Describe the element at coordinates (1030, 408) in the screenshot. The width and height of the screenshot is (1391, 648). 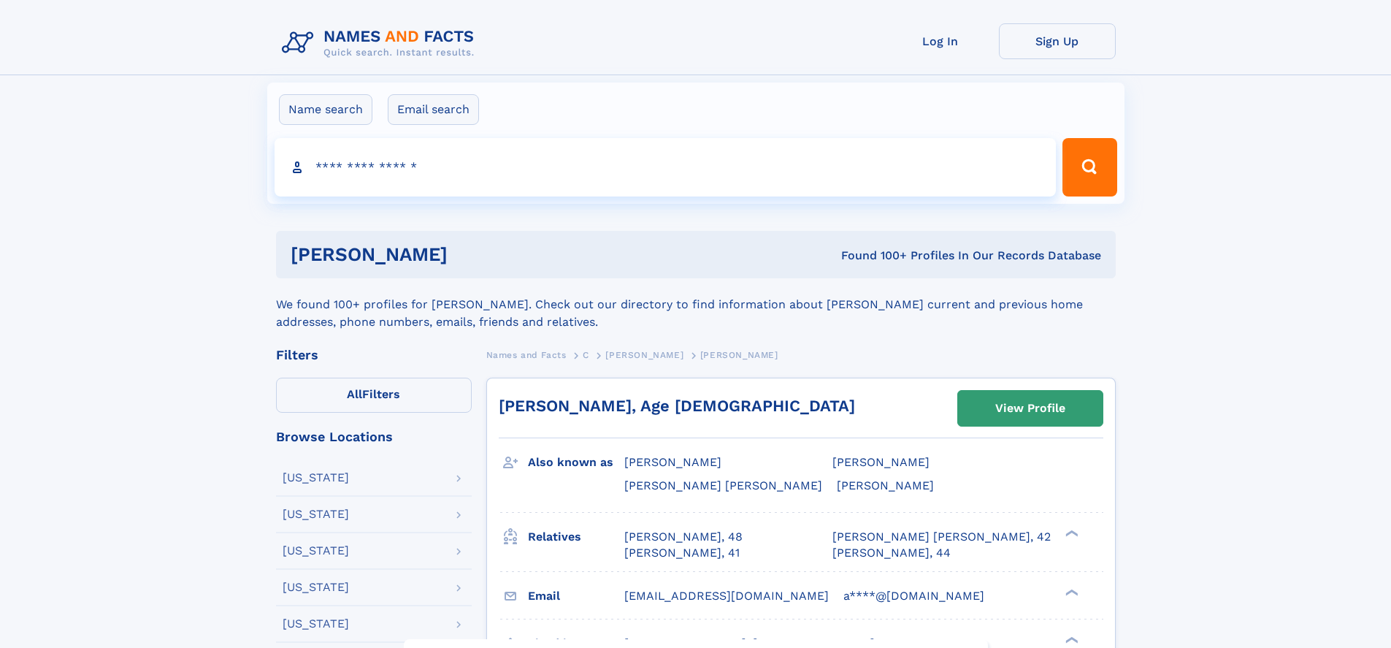
I see `div: View Profile` at that location.